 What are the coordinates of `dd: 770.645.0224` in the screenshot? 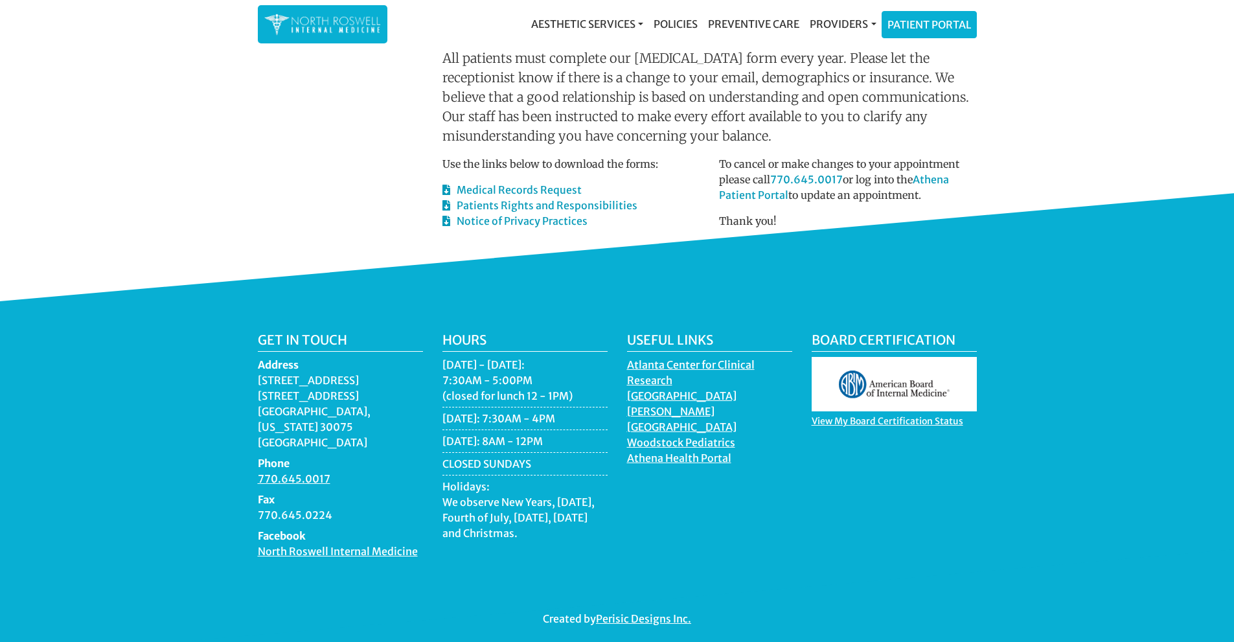 It's located at (340, 515).